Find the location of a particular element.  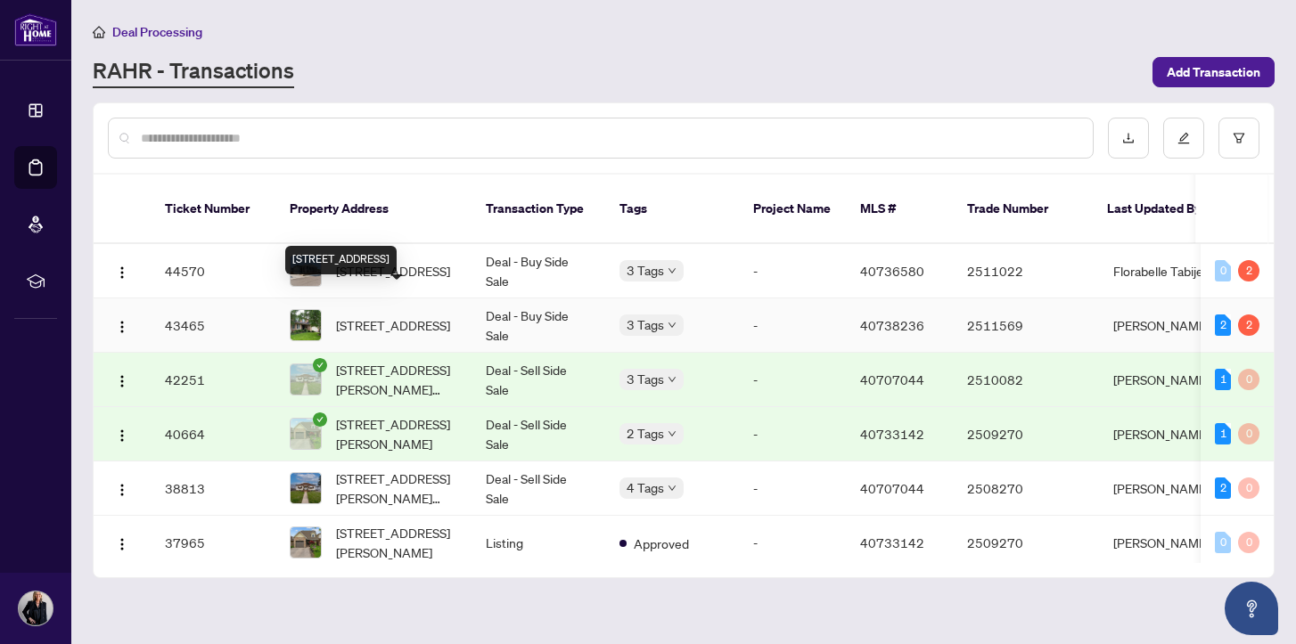

span: edit is located at coordinates (1183, 138).